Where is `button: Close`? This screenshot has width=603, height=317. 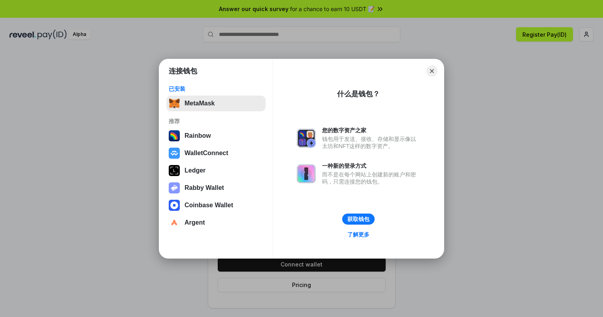
button: Close is located at coordinates (432, 71).